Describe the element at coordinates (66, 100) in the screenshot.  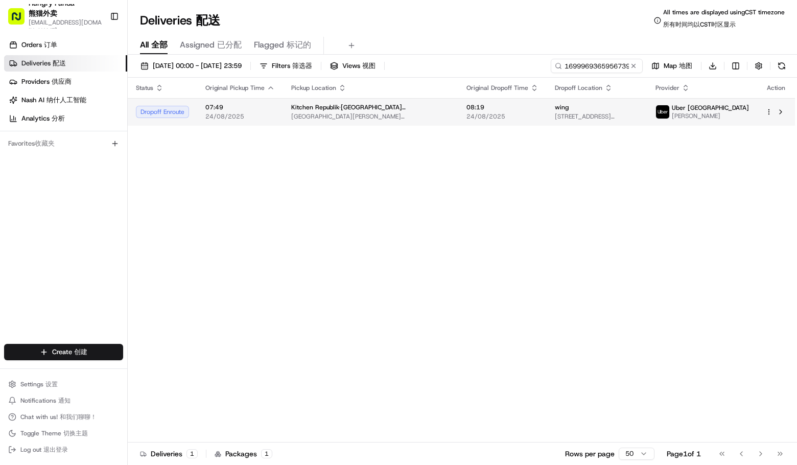
I see `span: 纳什人工智能` at that location.